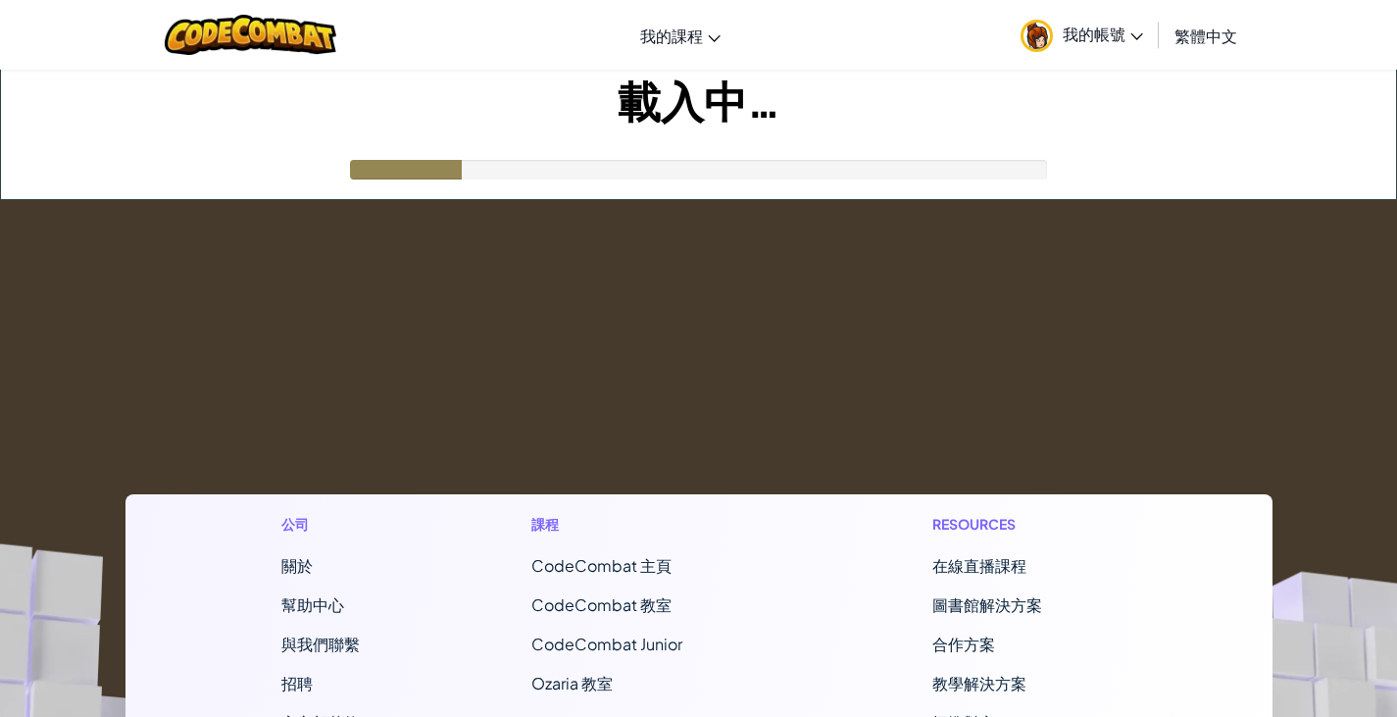 This screenshot has width=1397, height=717. I want to click on a: CodeCombat logo, so click(250, 34).